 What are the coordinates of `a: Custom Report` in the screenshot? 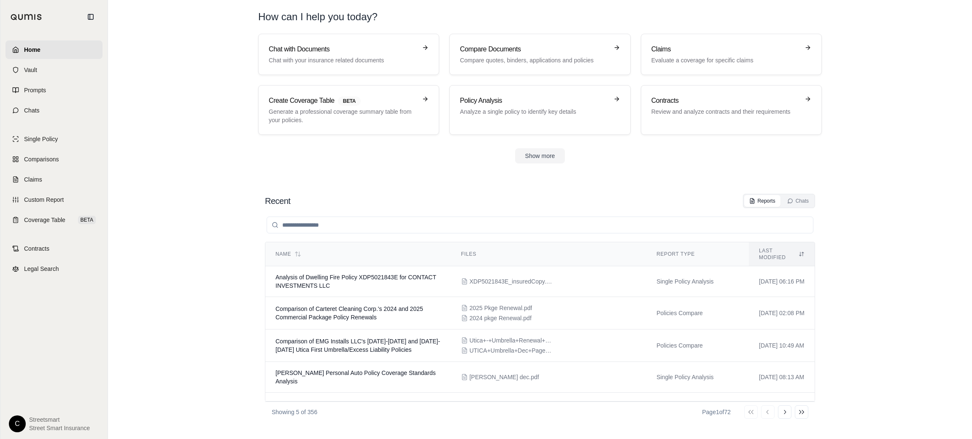 It's located at (54, 200).